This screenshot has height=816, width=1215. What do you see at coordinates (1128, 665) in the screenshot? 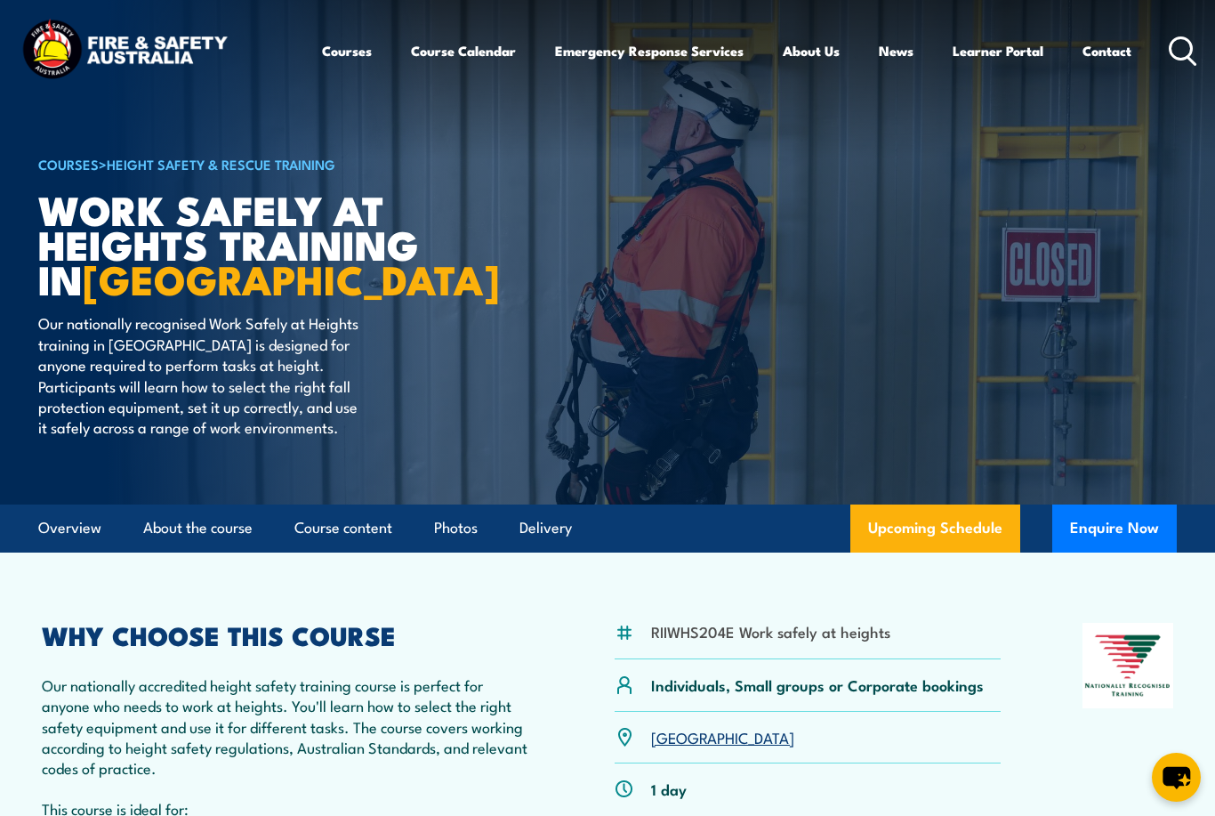
I see `img: Nationally Recognised Training logo.` at bounding box center [1128, 665].